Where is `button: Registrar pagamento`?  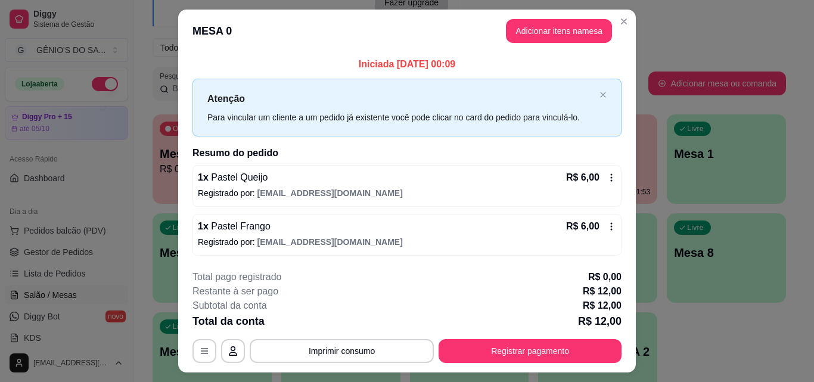 button: Registrar pagamento is located at coordinates (530, 351).